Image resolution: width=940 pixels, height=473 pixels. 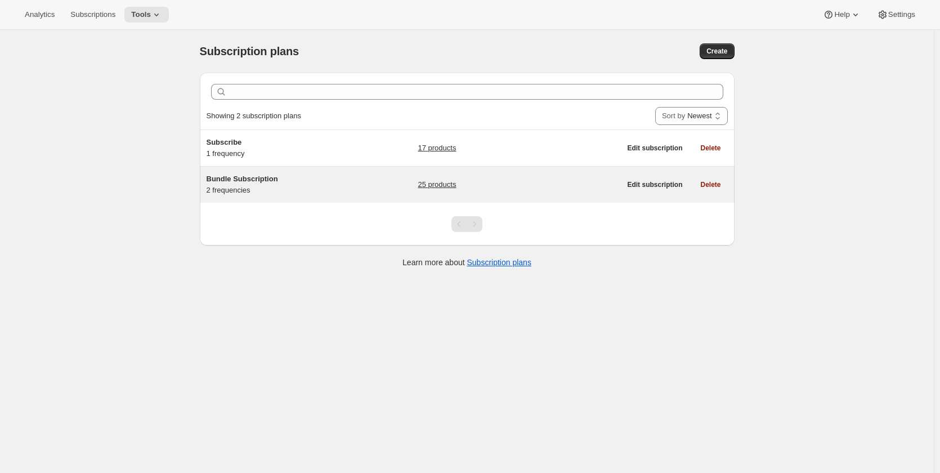 What do you see at coordinates (896, 15) in the screenshot?
I see `button: Settings` at bounding box center [896, 15].